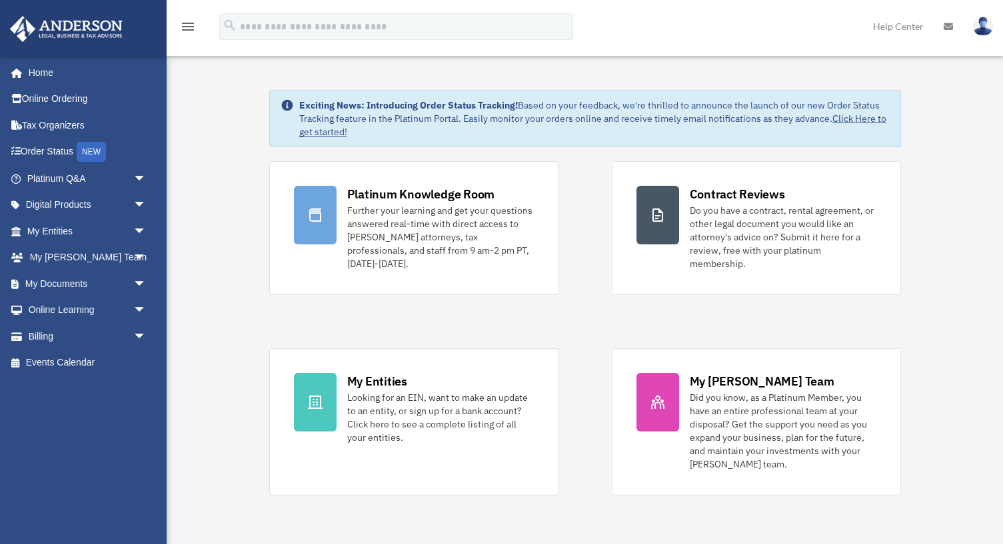 The width and height of the screenshot is (1003, 544). What do you see at coordinates (188, 29) in the screenshot?
I see `a: menu` at bounding box center [188, 29].